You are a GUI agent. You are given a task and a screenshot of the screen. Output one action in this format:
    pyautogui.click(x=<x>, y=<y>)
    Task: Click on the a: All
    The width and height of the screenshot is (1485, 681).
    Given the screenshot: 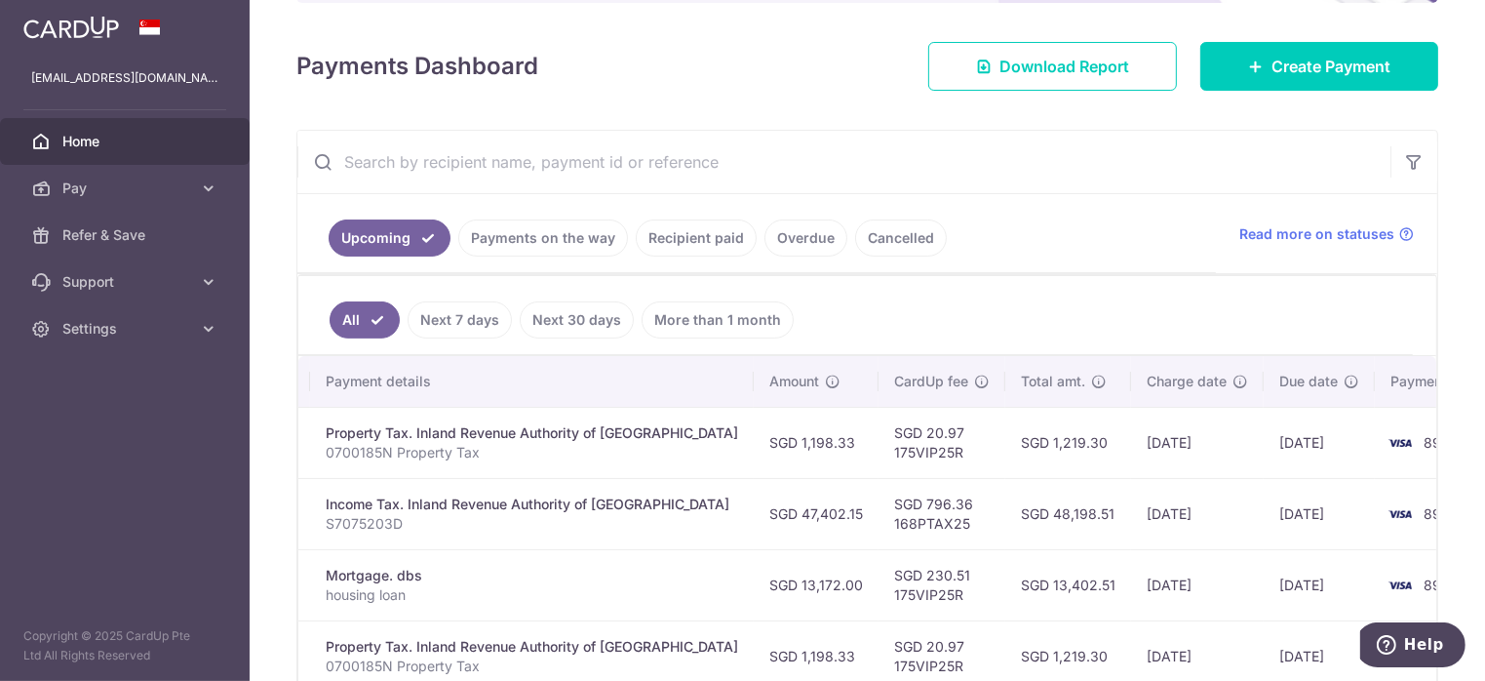 What is the action you would take?
    pyautogui.click(x=365, y=320)
    